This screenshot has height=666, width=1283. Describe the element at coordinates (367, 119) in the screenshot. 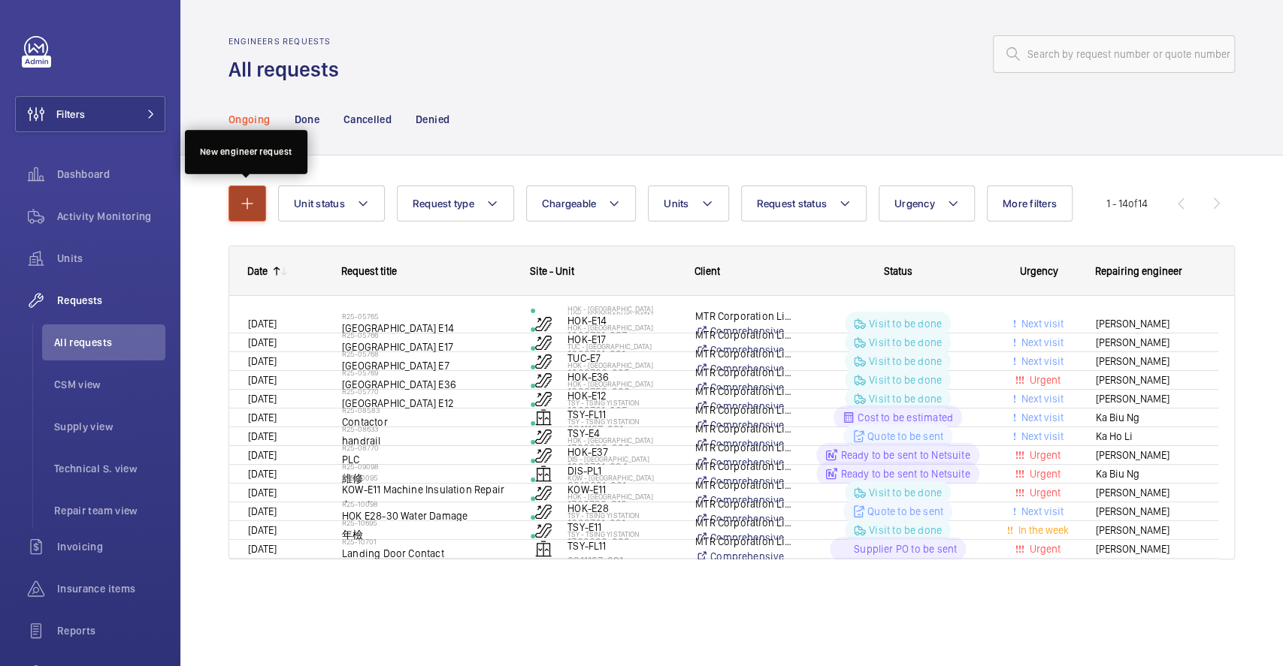

I see `p: Cancelled` at that location.